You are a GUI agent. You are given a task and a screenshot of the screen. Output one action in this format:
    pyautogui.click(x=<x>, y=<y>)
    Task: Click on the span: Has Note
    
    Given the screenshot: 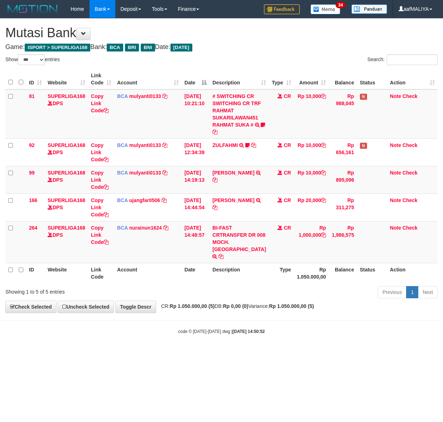 What is the action you would take?
    pyautogui.click(x=363, y=146)
    